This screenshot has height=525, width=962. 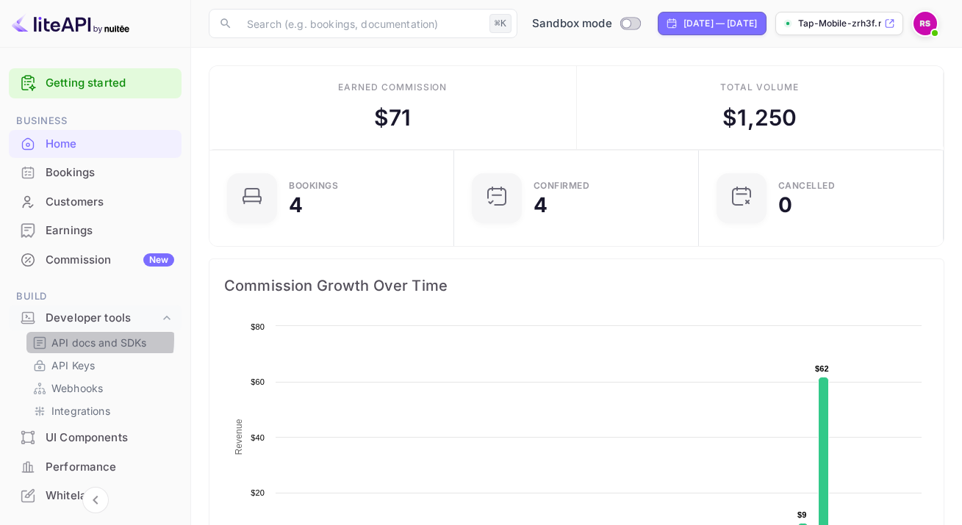 I want to click on span: Business, so click(x=95, y=121).